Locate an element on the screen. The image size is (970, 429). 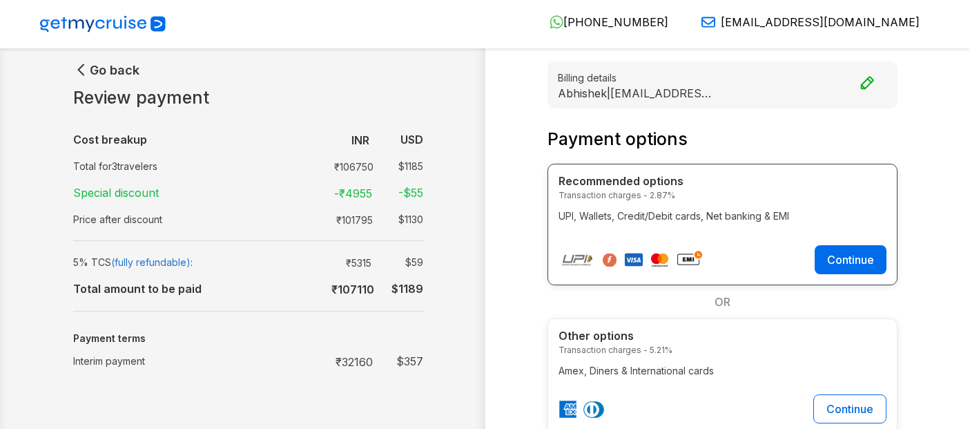
strong: -$ 55 is located at coordinates (411, 193).